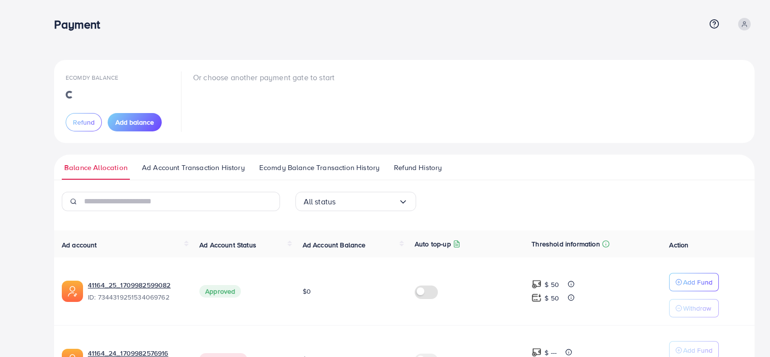 The height and width of the screenshot is (357, 770). Describe the element at coordinates (129, 285) in the screenshot. I see `a: 41164_25_1709982599082` at that location.